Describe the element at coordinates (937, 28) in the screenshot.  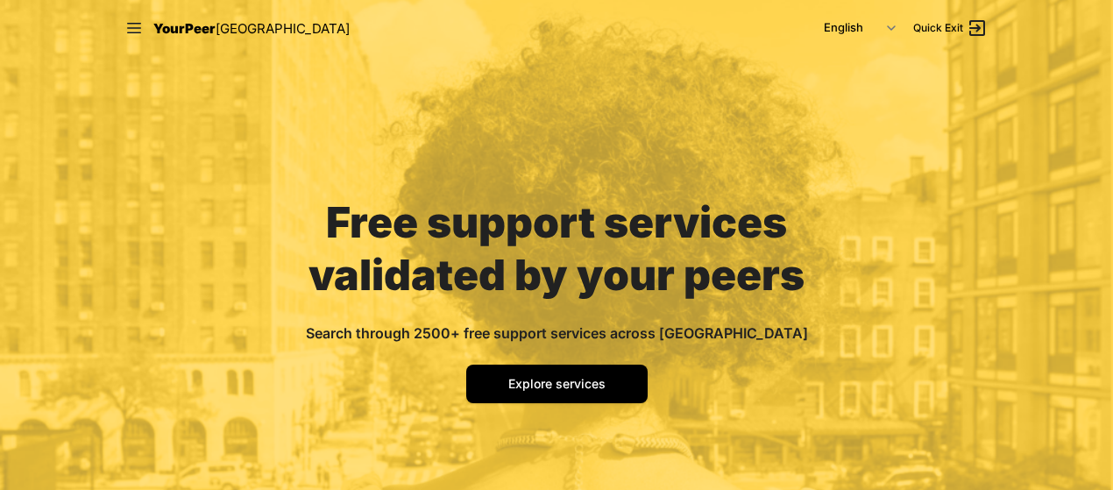
I see `span: Quick Exit` at that location.